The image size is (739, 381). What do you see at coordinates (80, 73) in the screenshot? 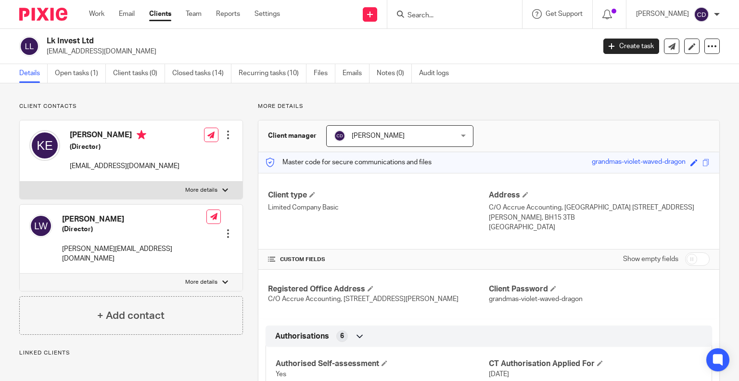
I see `a: Open tasks (1)` at bounding box center [80, 73].